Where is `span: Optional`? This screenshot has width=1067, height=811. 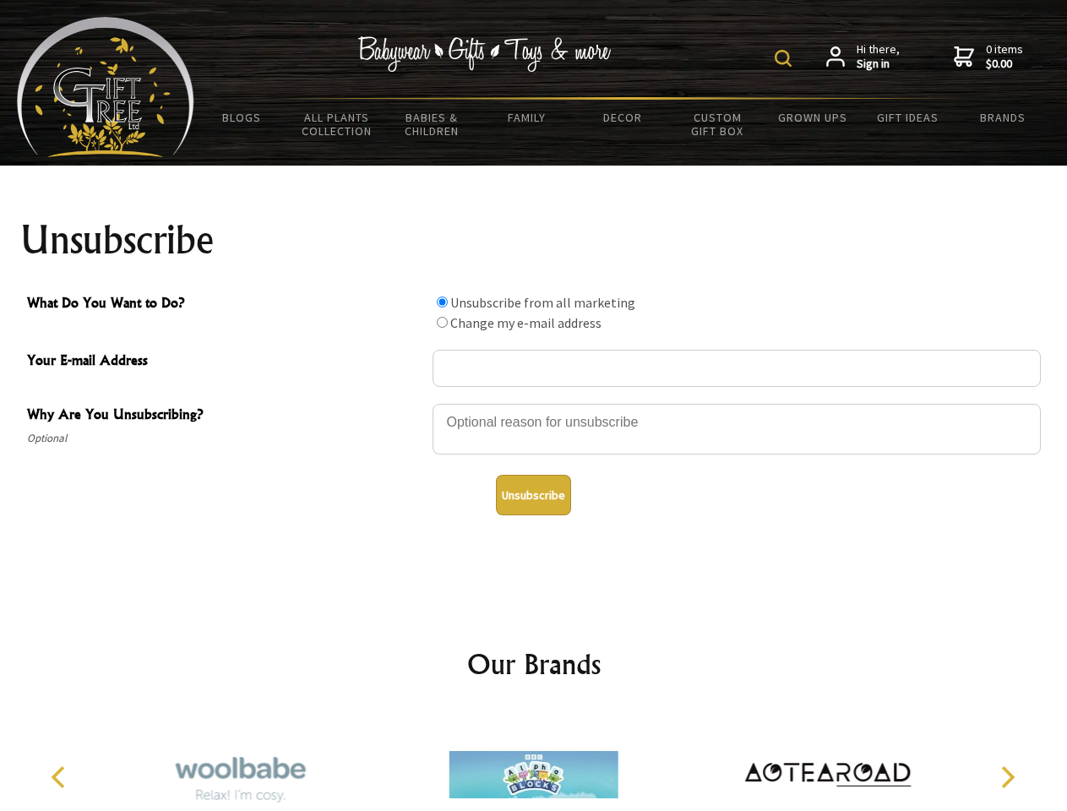 span: Optional is located at coordinates (226, 438).